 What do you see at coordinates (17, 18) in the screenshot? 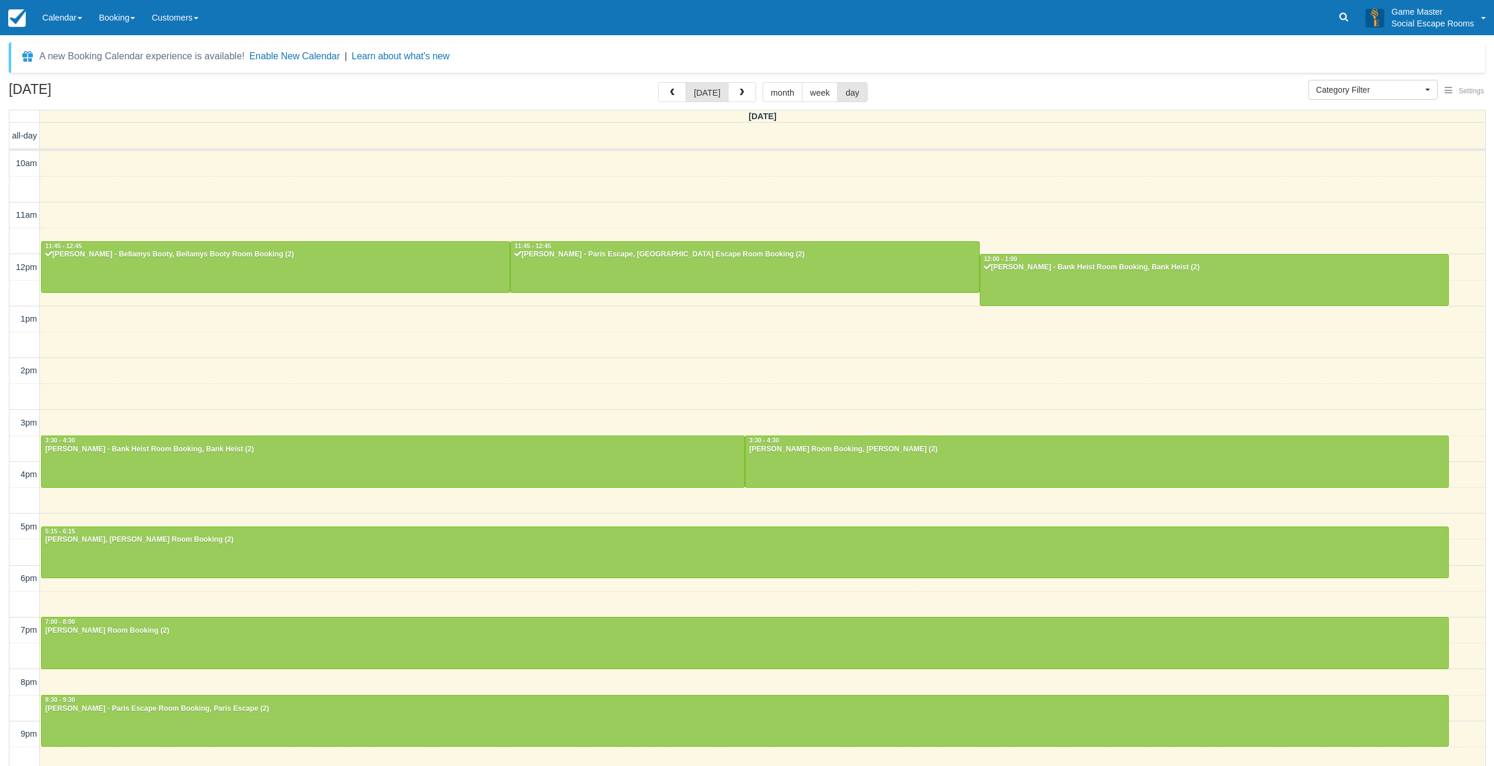
I see `img: checkfront-main-nav-mini-logo.png` at bounding box center [17, 18].